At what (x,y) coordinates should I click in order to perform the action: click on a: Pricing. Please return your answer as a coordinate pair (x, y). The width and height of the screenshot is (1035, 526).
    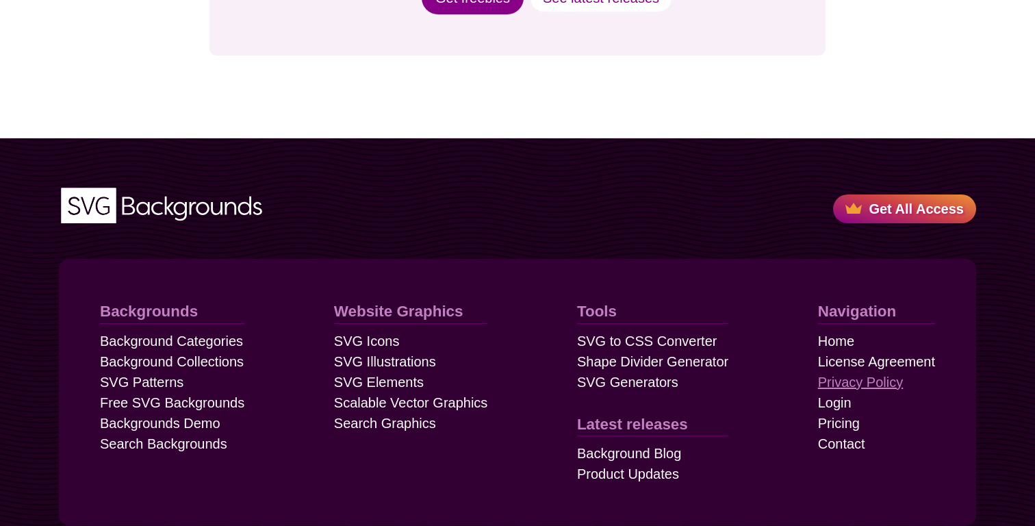
    Looking at the image, I should click on (838, 423).